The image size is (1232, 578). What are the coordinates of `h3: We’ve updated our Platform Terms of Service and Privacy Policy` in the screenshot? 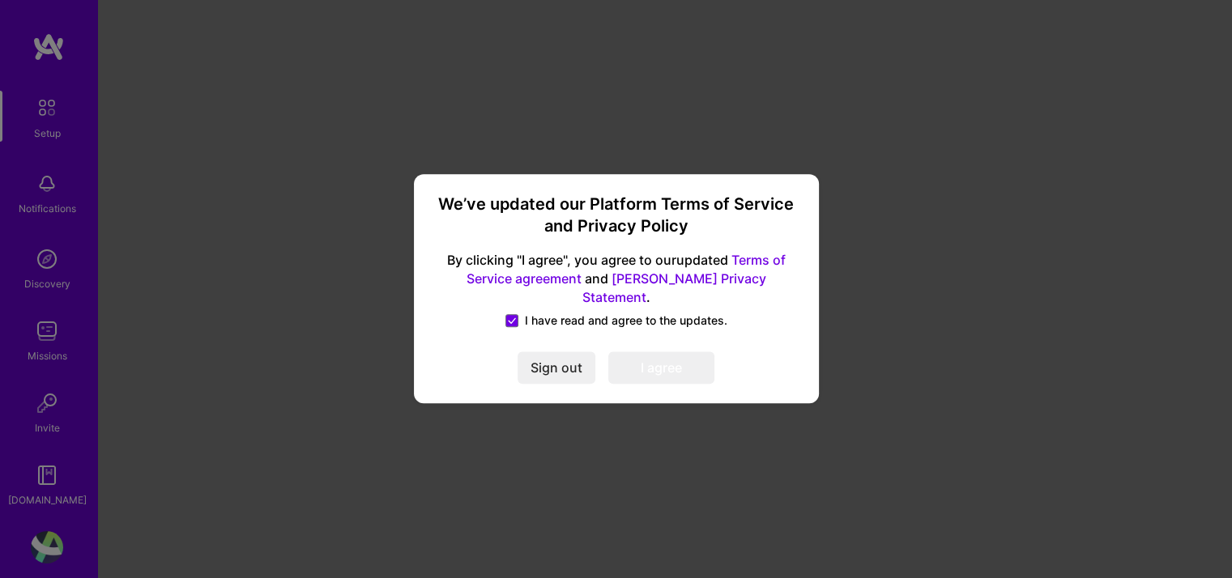 It's located at (616, 215).